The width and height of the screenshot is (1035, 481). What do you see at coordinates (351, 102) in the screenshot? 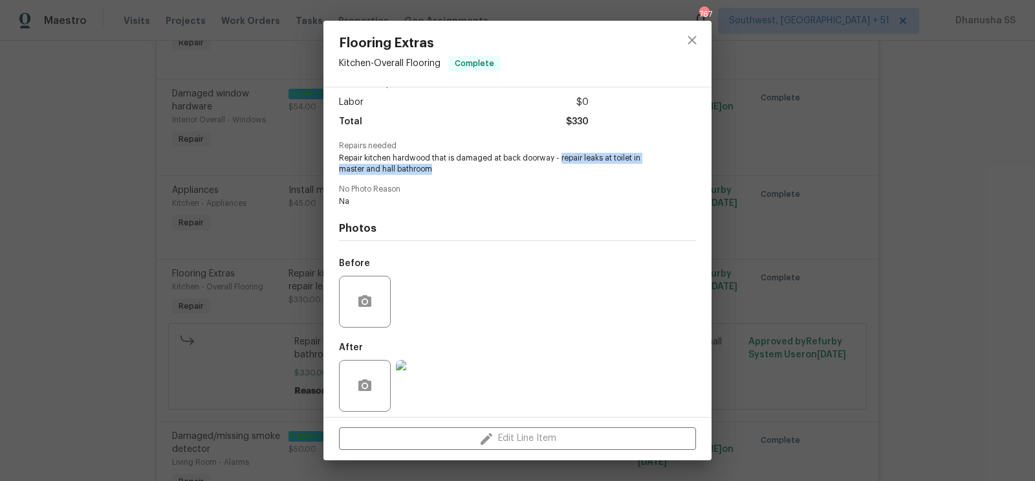
I see `span: Labor` at bounding box center [351, 102].